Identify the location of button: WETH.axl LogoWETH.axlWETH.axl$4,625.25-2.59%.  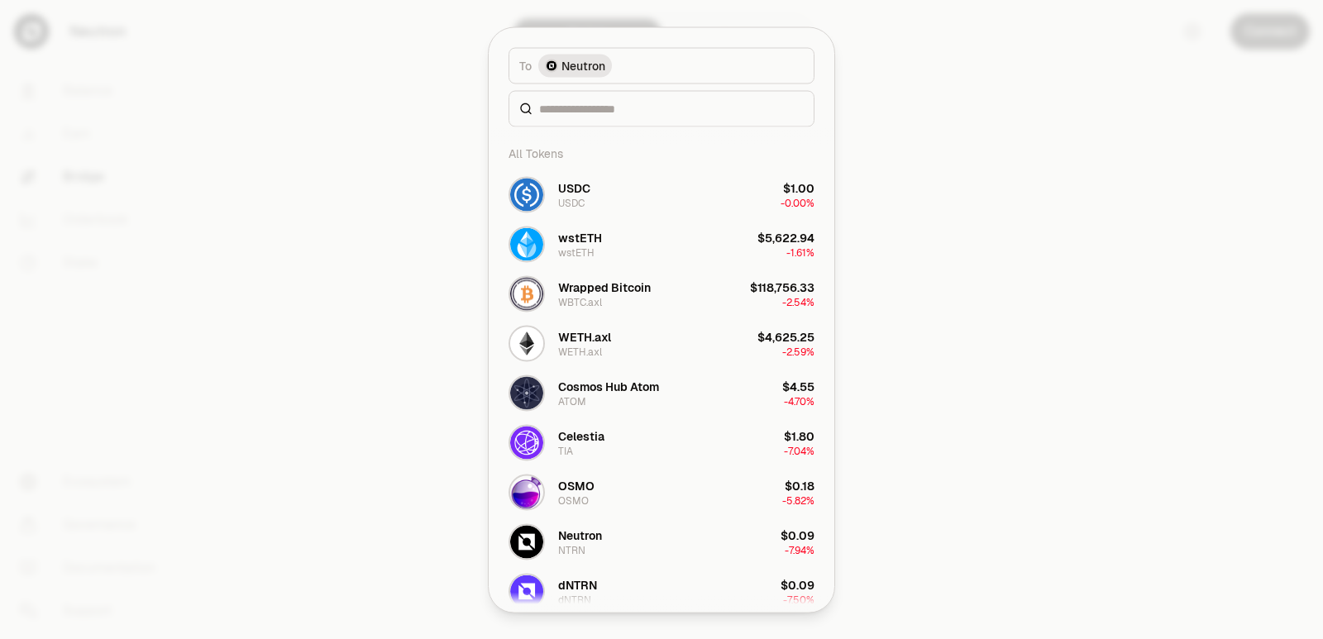
(662, 343).